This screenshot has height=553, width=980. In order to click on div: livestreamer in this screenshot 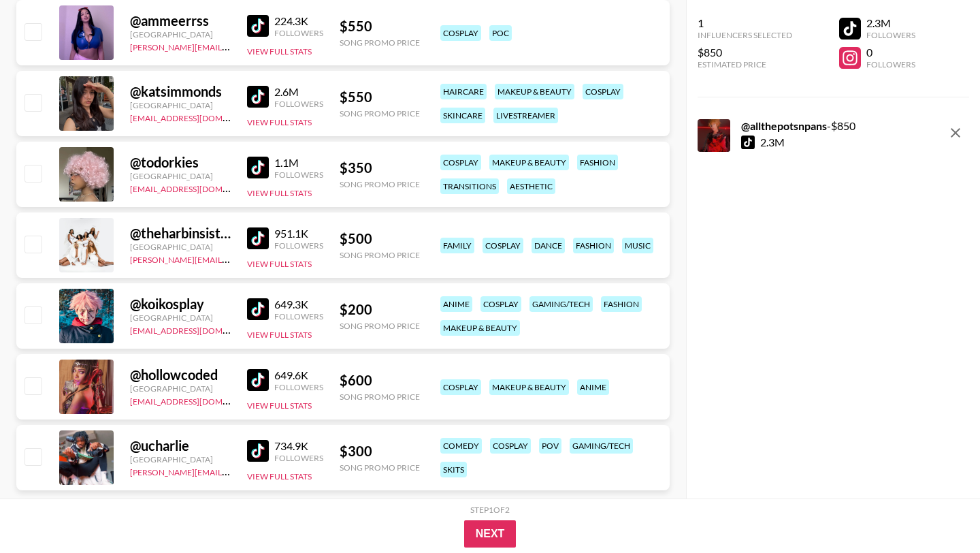, I will do `click(525, 115)`.